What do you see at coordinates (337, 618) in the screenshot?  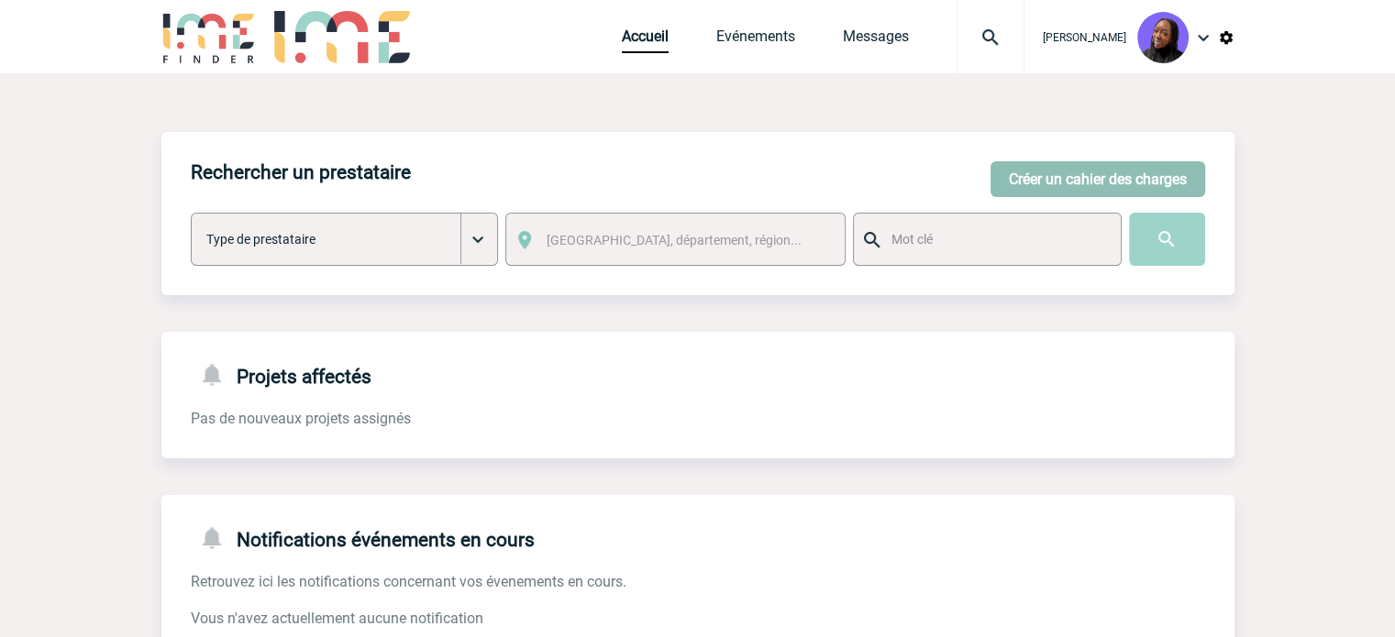 I see `span: Vous n'avez actuellement aucune notification` at bounding box center [337, 618].